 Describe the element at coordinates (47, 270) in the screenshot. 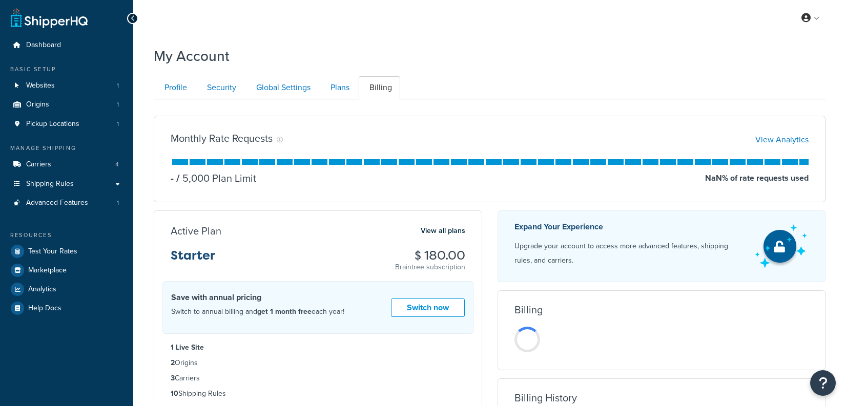

I see `span: Marketplace` at that location.